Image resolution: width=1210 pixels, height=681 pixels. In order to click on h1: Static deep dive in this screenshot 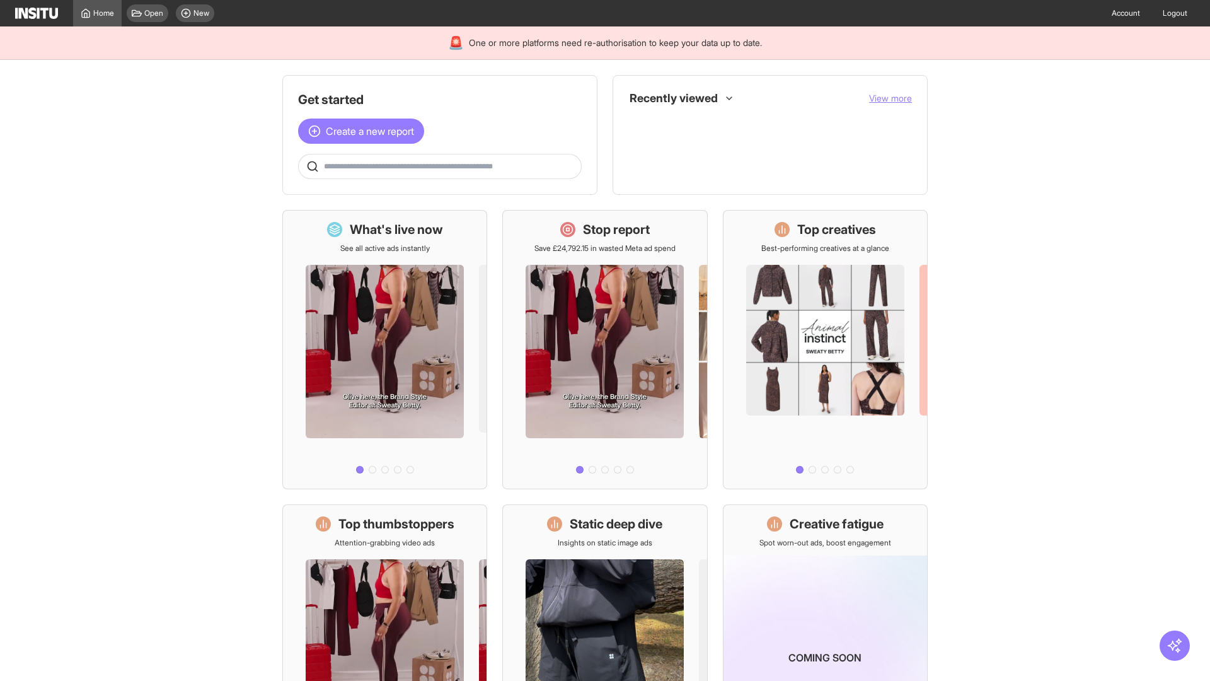, I will do `click(616, 524)`.